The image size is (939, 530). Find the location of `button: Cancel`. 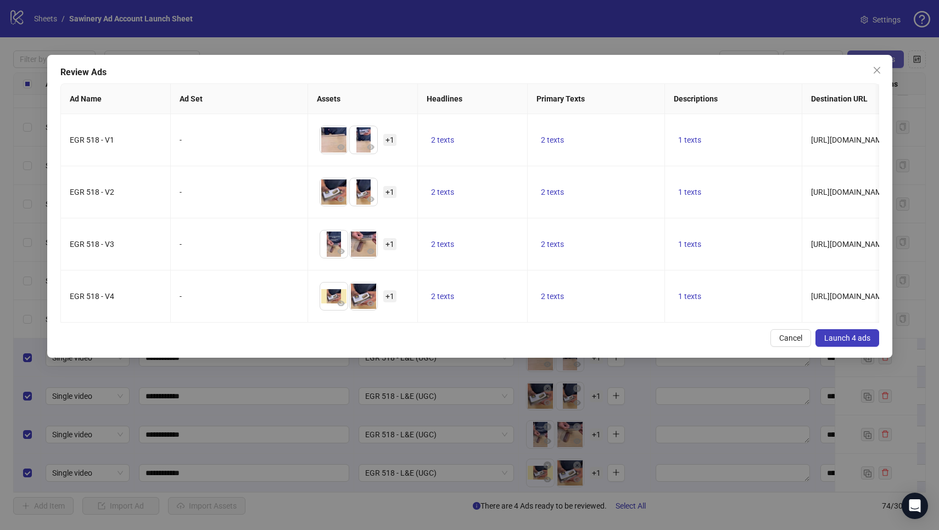

button: Cancel is located at coordinates (791, 338).